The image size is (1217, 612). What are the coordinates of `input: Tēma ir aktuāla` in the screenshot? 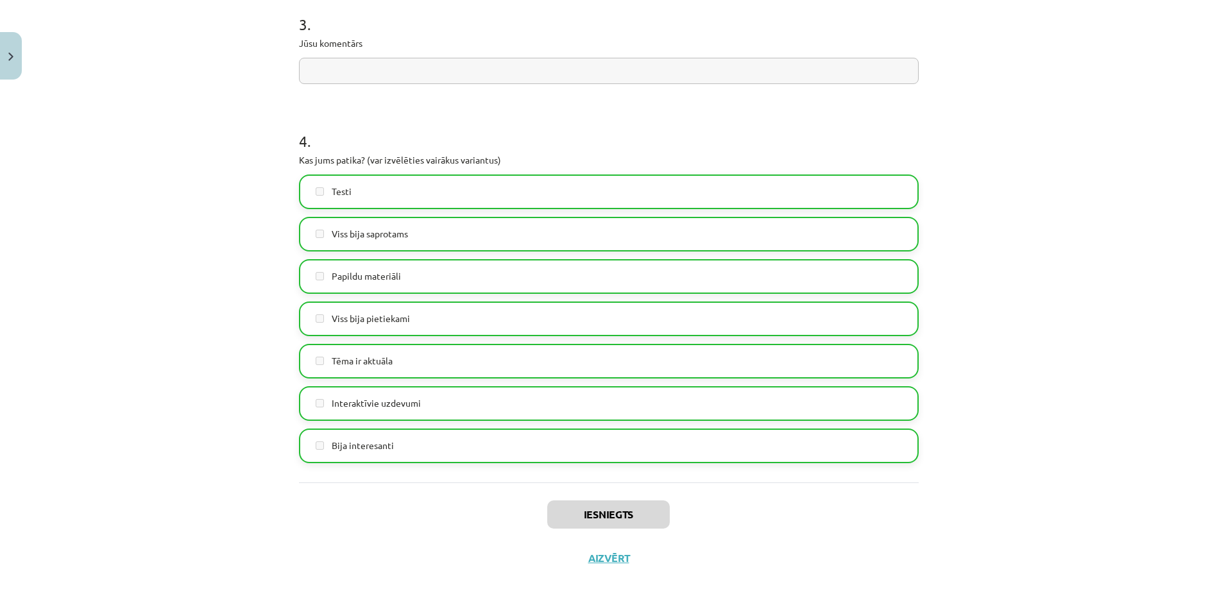 It's located at (319, 361).